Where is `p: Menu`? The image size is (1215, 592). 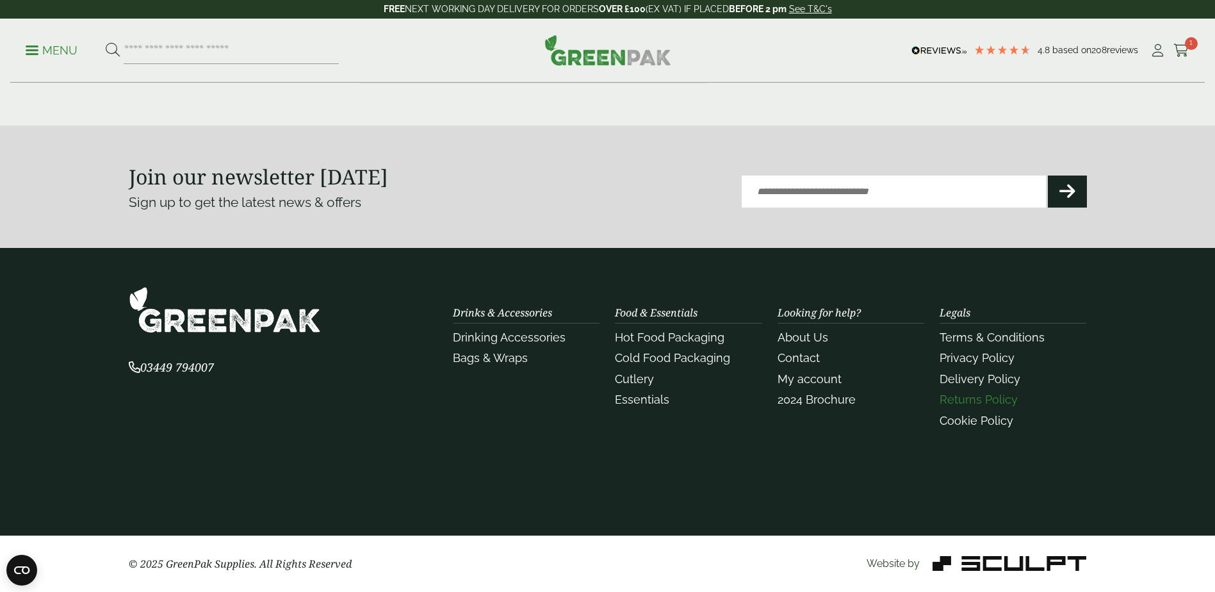 p: Menu is located at coordinates (51, 51).